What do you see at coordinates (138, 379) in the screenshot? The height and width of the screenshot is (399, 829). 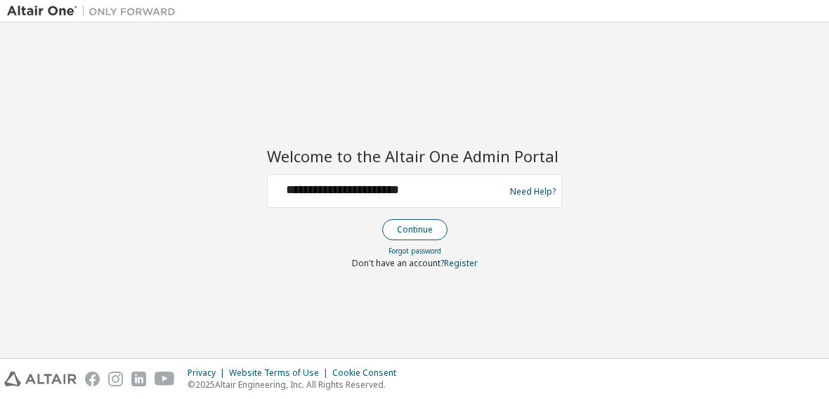 I see `img: linkedin.svg` at bounding box center [138, 379].